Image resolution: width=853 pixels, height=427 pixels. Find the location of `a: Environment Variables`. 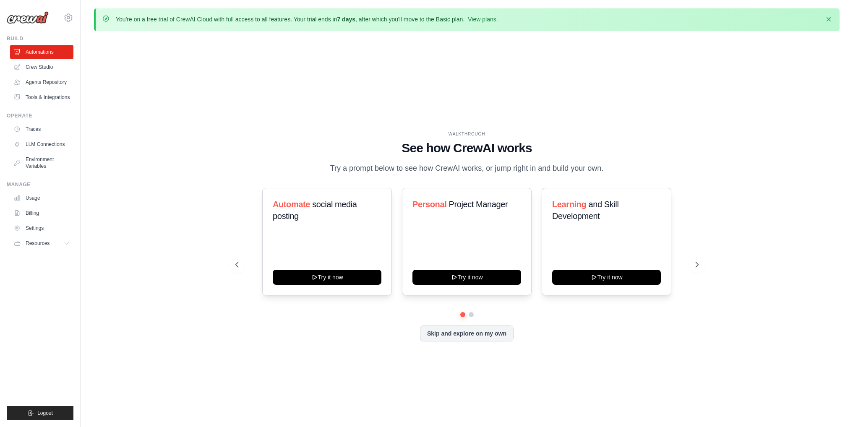

a: Environment Variables is located at coordinates (42, 163).